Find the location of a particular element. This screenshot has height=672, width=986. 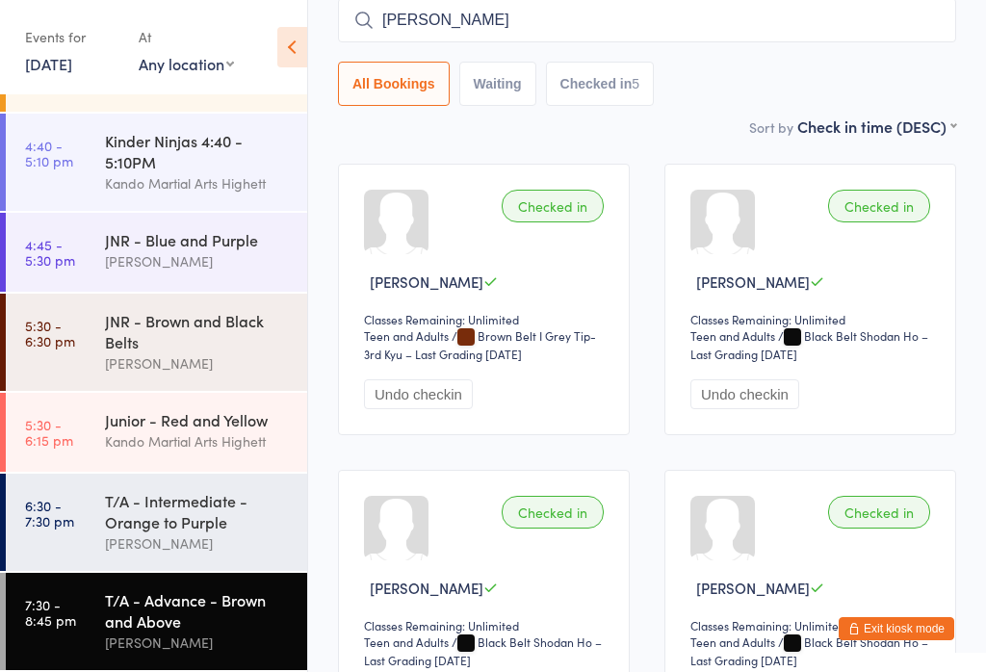

button: Checked in5 is located at coordinates (600, 84).